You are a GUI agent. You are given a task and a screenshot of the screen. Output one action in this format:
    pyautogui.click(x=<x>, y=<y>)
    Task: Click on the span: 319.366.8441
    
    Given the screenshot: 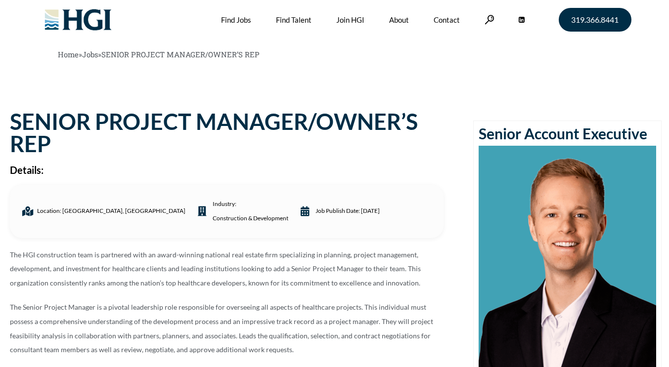 What is the action you would take?
    pyautogui.click(x=594, y=20)
    